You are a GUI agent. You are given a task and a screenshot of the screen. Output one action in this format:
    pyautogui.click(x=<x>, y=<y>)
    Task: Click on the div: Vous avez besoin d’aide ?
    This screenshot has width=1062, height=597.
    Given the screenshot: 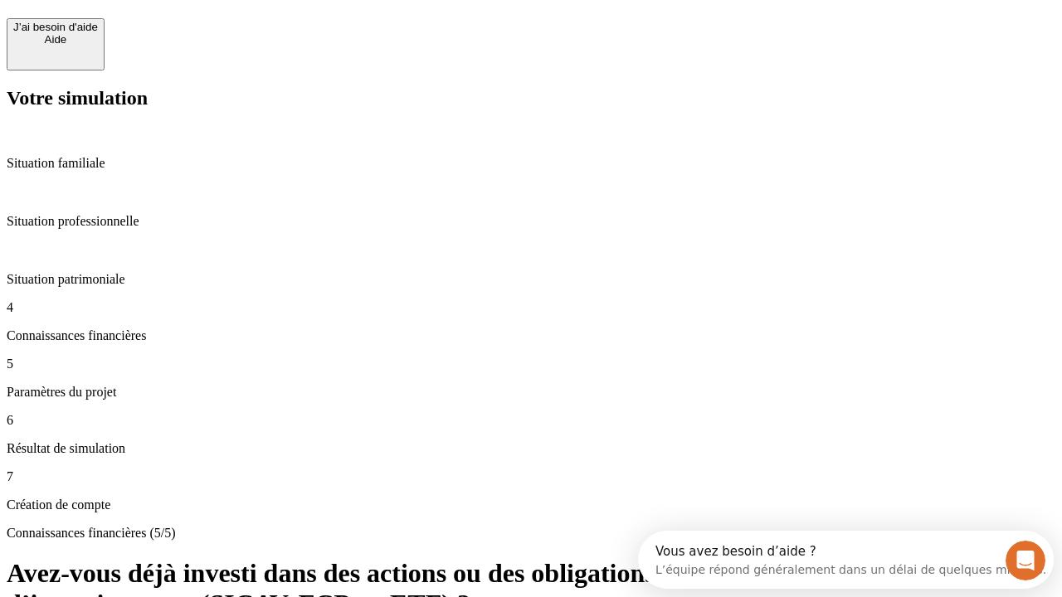 What is the action you would take?
    pyautogui.click(x=212, y=21)
    